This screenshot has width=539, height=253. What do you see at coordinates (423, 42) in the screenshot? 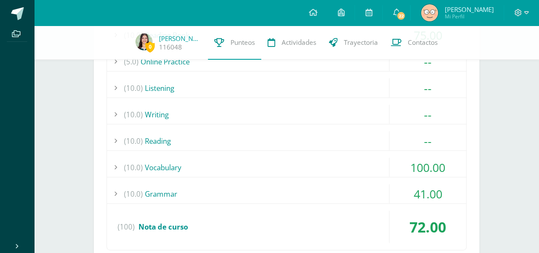
I see `span: Contactos` at bounding box center [423, 42].